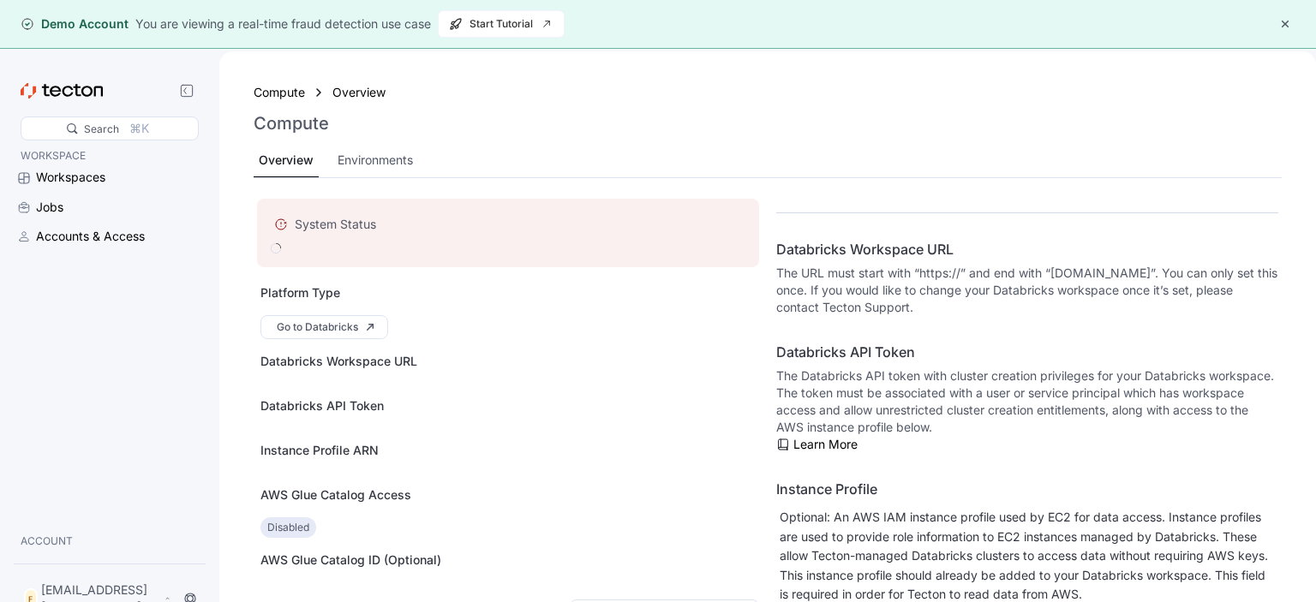 Image resolution: width=1316 pixels, height=602 pixels. What do you see at coordinates (105, 236) in the screenshot?
I see `a: Accounts & Access` at bounding box center [105, 236].